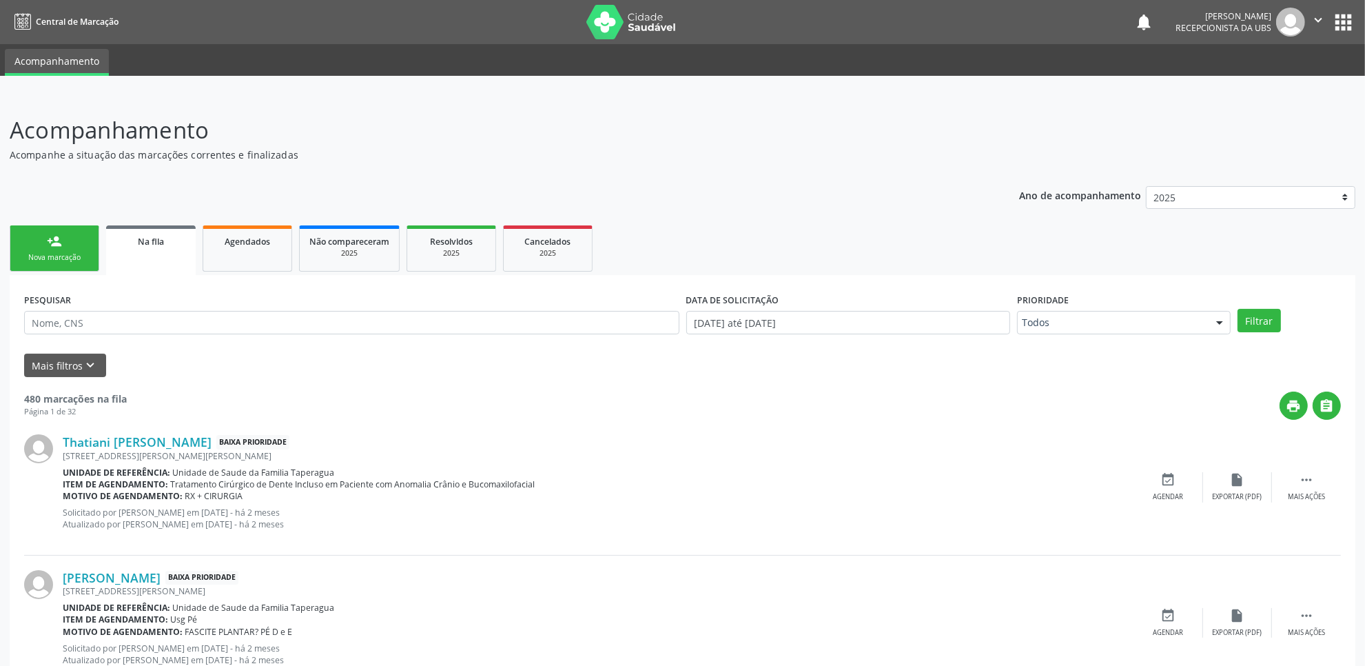 Image resolution: width=1365 pixels, height=666 pixels. What do you see at coordinates (214, 495) in the screenshot?
I see `span: RX + CIRURGIA` at bounding box center [214, 495].